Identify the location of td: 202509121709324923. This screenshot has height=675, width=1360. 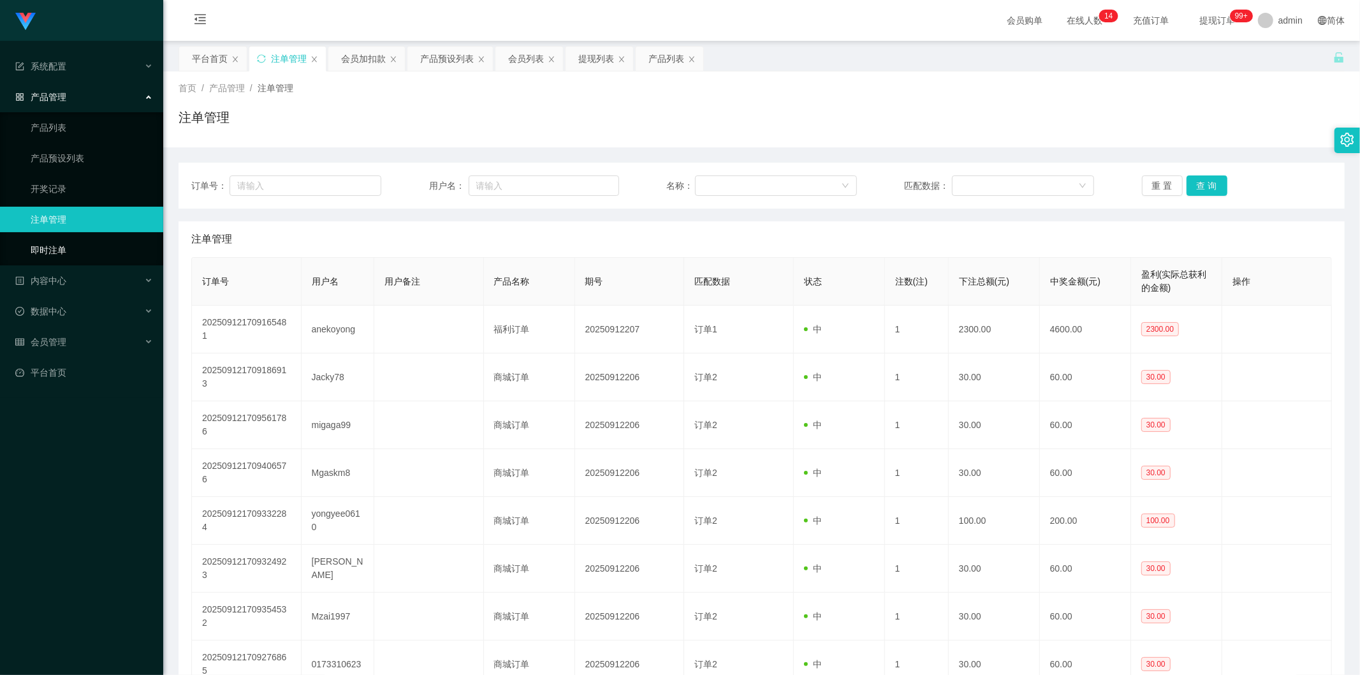
(247, 568).